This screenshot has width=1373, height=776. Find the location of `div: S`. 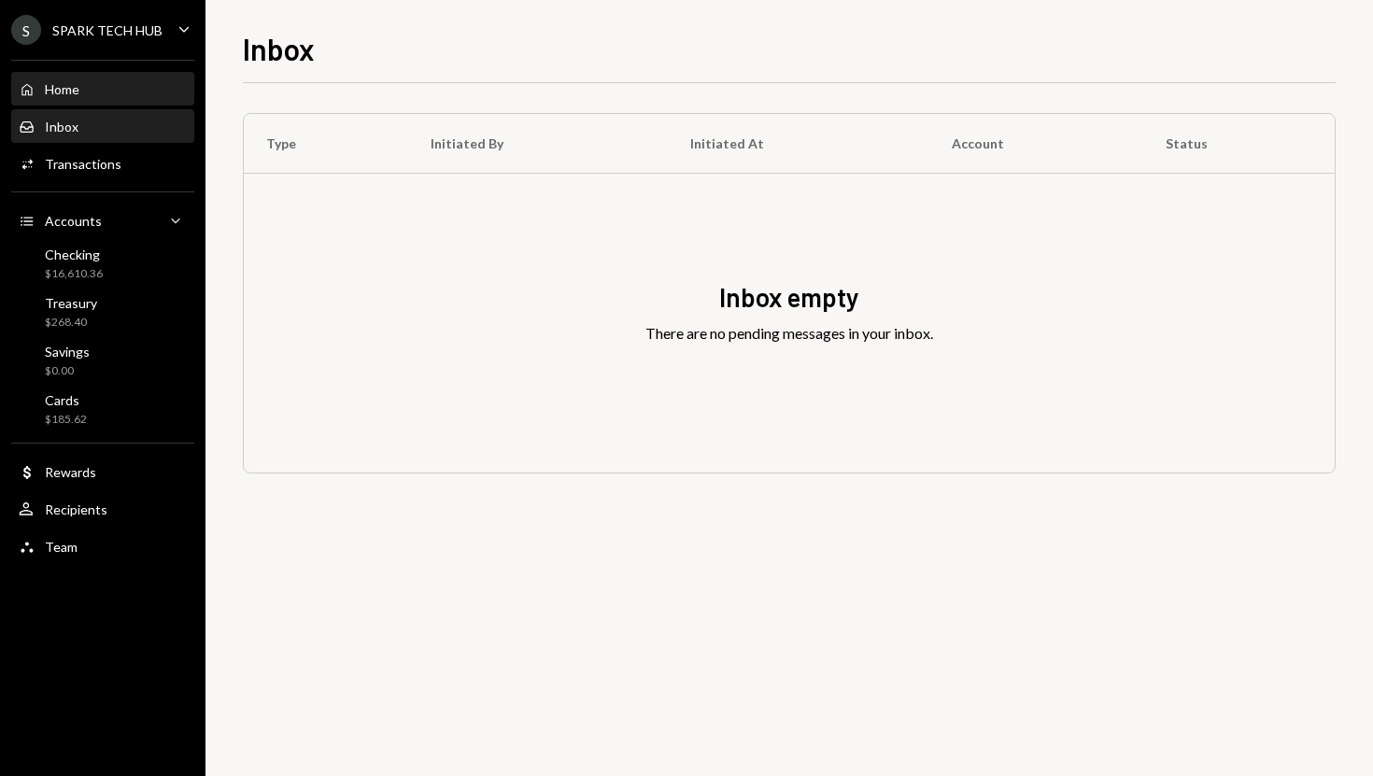

div: S is located at coordinates (26, 30).